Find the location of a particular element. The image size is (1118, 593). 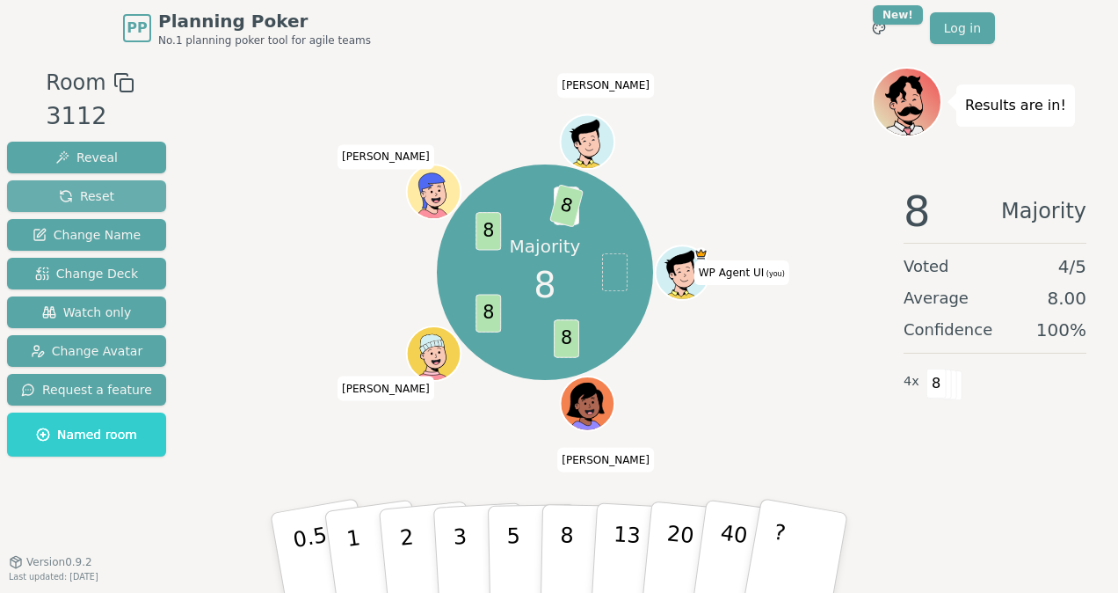

a: PPPlanning PokerNo.1 planning poker tool for agile teams is located at coordinates (247, 28).